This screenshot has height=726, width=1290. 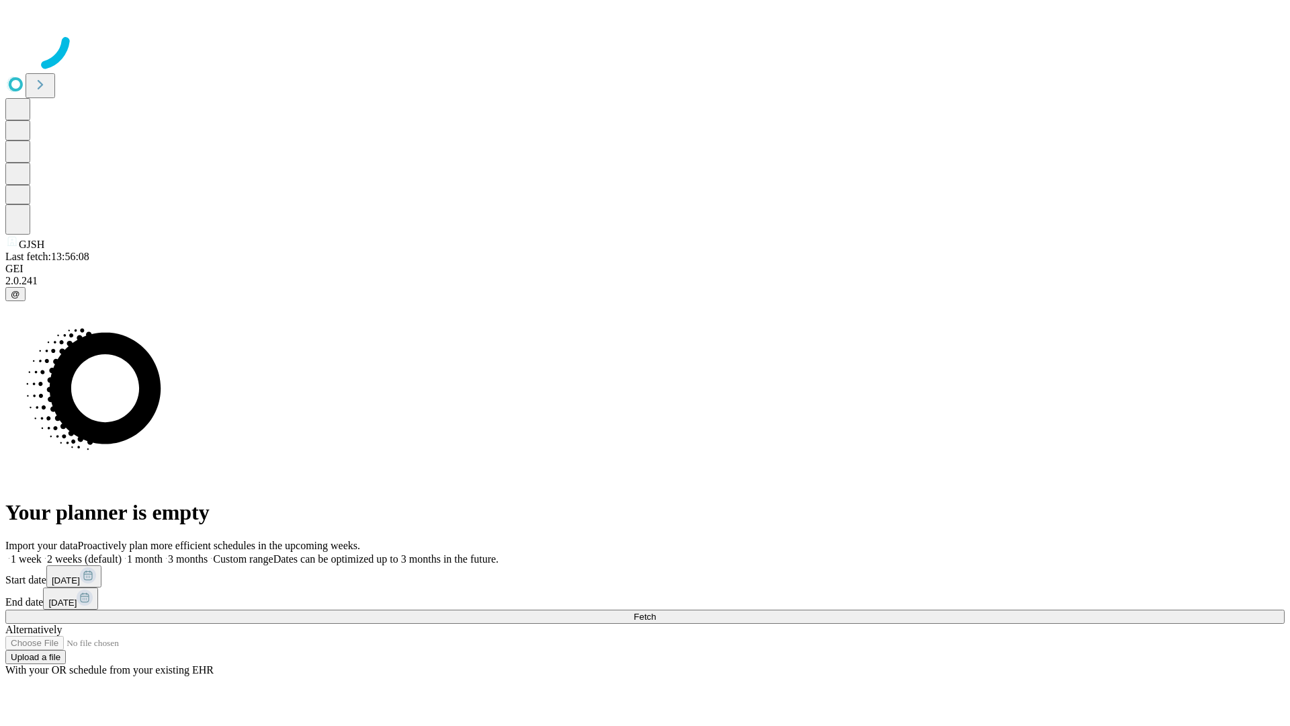 What do you see at coordinates (243, 558) in the screenshot?
I see `span: Custom range` at bounding box center [243, 558].